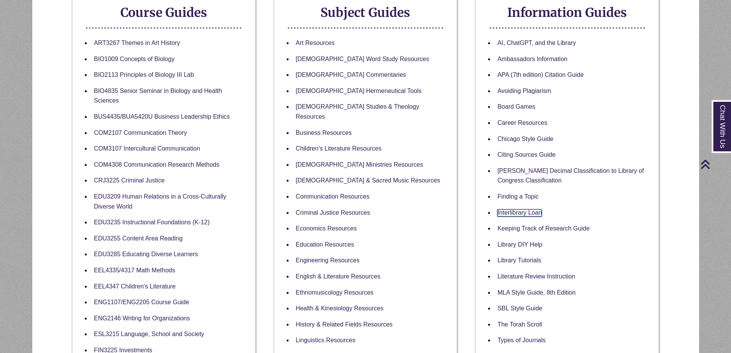 The width and height of the screenshot is (731, 353). What do you see at coordinates (142, 318) in the screenshot?
I see `a: ENG2146 Writing for Organizations` at bounding box center [142, 318].